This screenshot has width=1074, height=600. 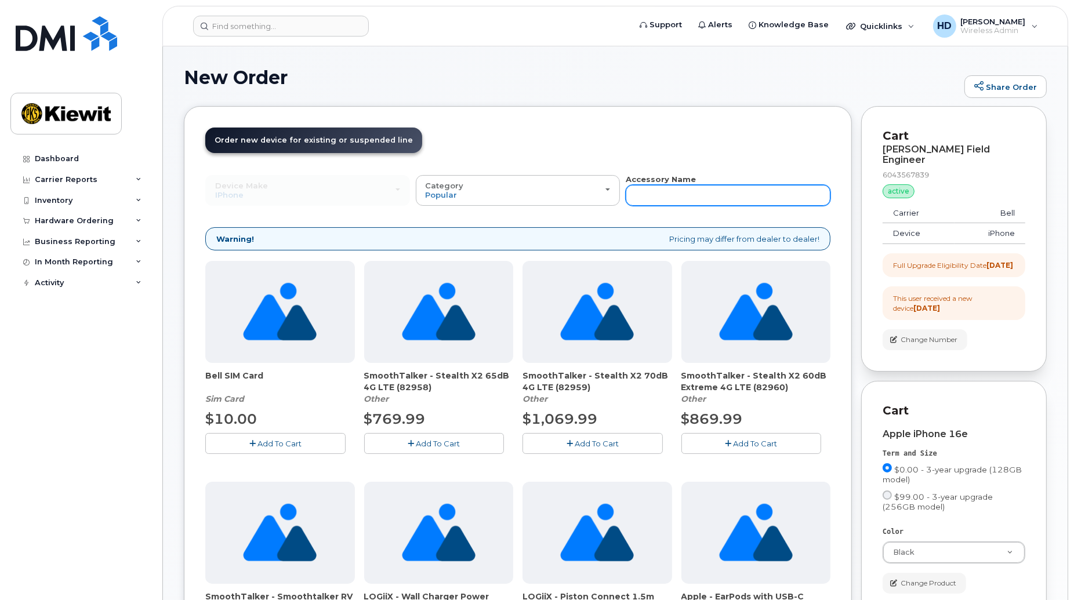 What do you see at coordinates (280, 382) in the screenshot?
I see `span: Bell SIM Card` at bounding box center [280, 382].